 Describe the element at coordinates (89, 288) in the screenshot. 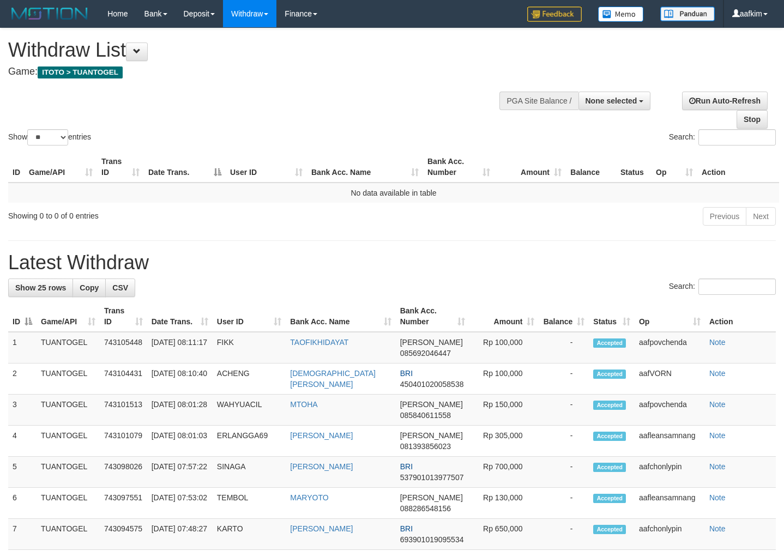

I see `a: Copy` at that location.